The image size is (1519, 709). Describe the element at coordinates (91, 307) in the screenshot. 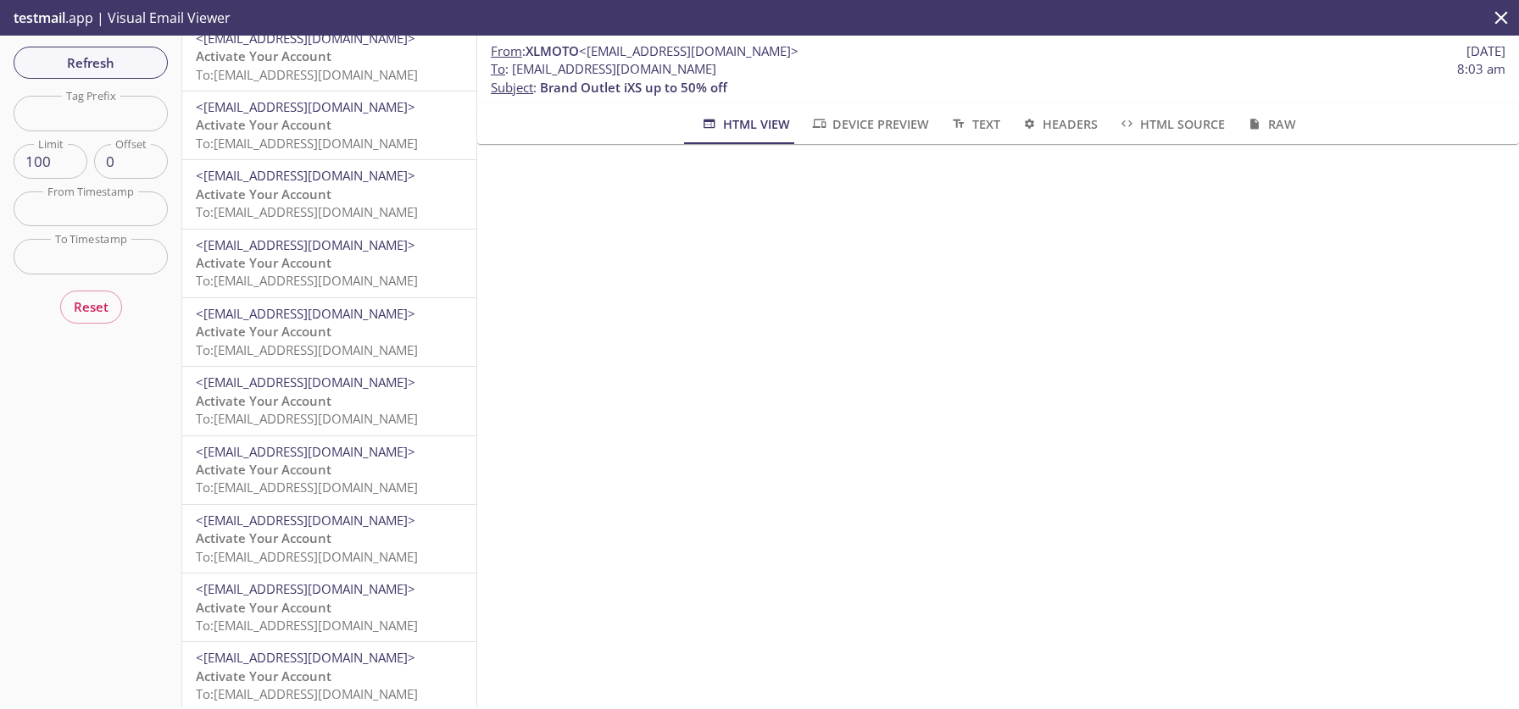

I see `span: Reset` at that location.